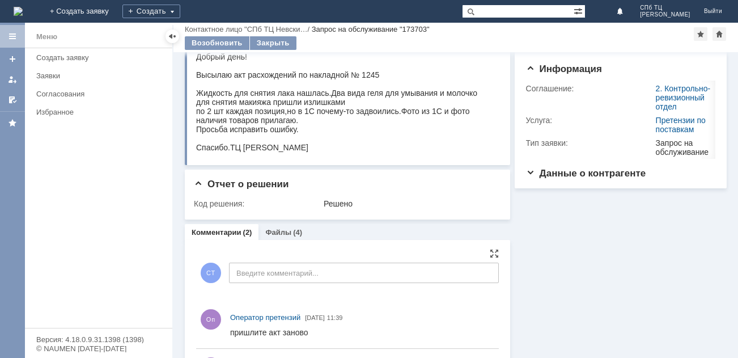  What do you see at coordinates (719, 34) in the screenshot?
I see `div: Сделать домашней страницей` at bounding box center [719, 34].